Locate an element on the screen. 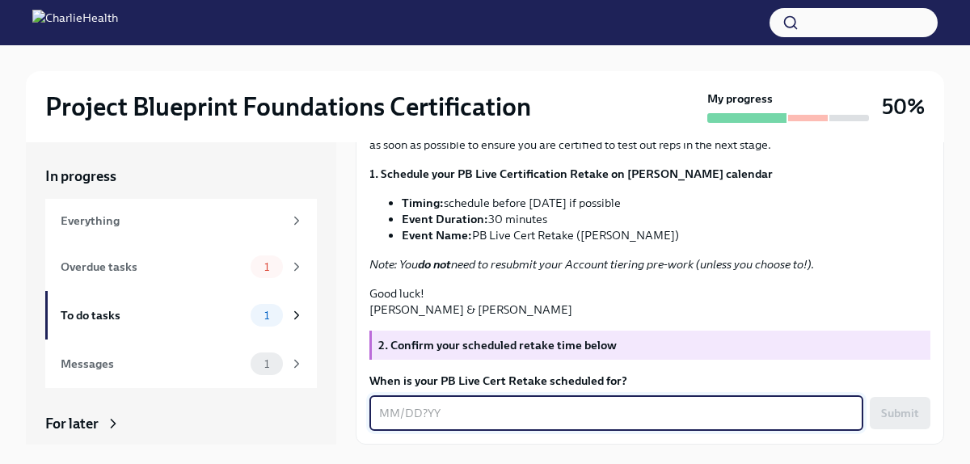  strong: 2. Confirm your scheduled retake time below is located at coordinates (497, 345).